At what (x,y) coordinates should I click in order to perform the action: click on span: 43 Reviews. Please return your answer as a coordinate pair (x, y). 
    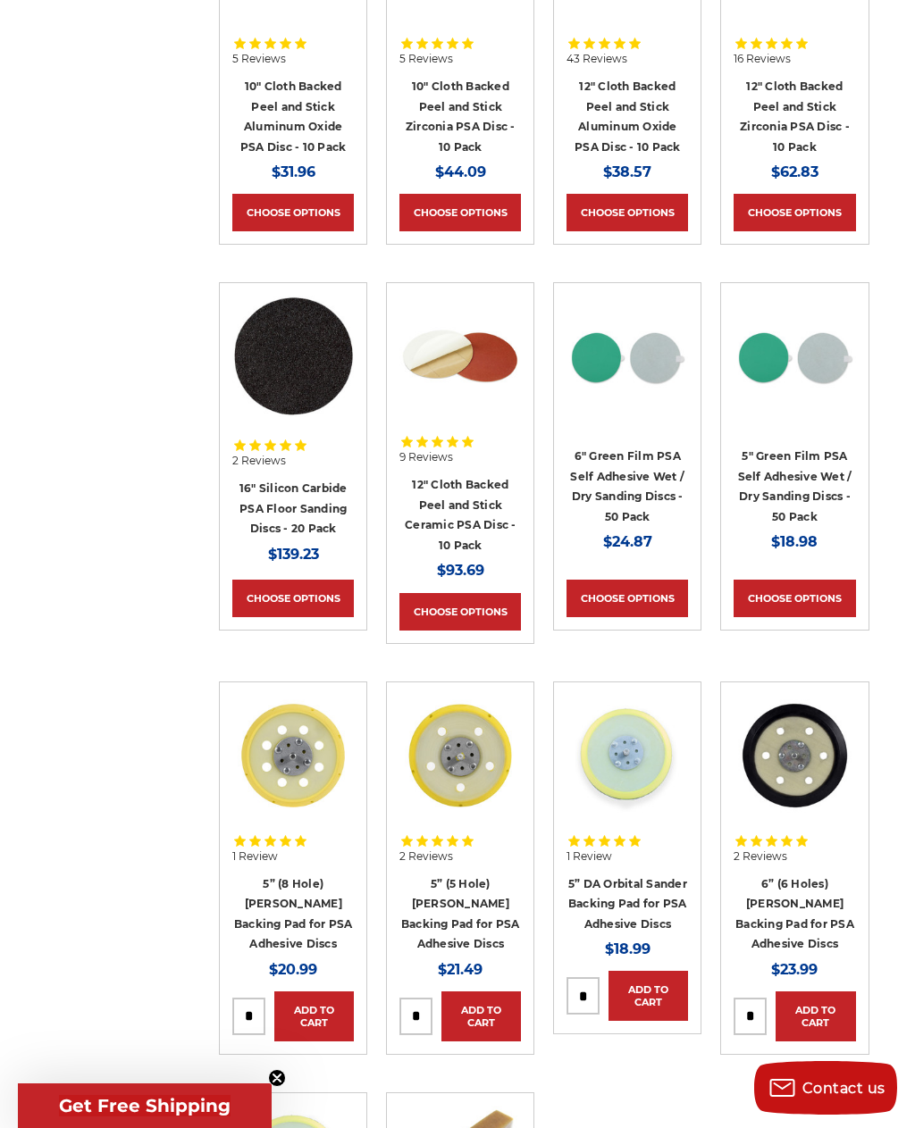
    Looking at the image, I should click on (597, 59).